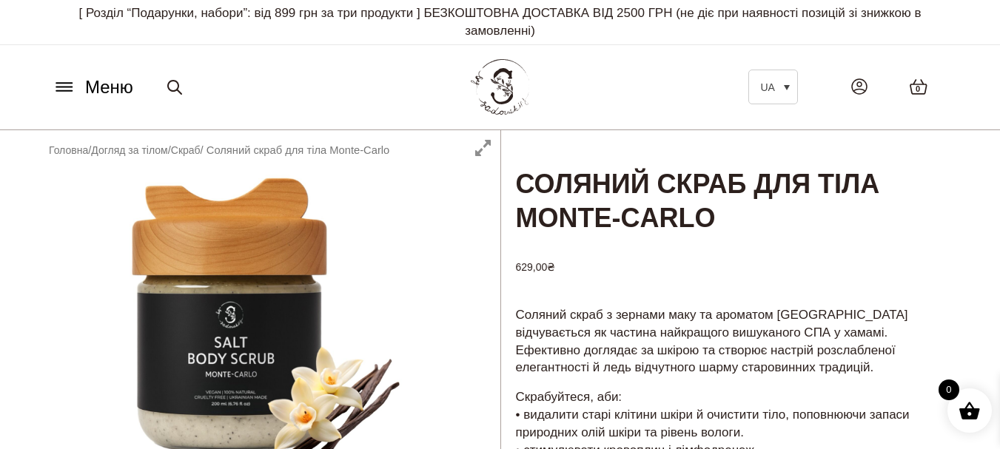 This screenshot has width=1000, height=449. I want to click on a: UA, so click(773, 87).